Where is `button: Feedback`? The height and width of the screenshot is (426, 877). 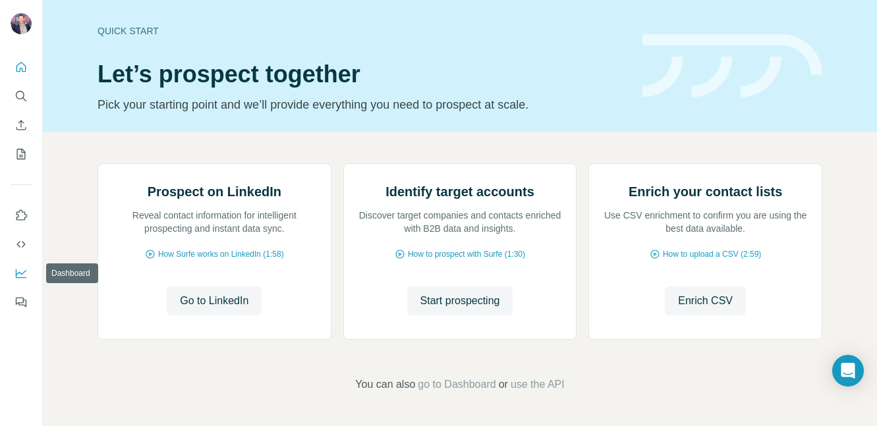
button: Feedback is located at coordinates (21, 303).